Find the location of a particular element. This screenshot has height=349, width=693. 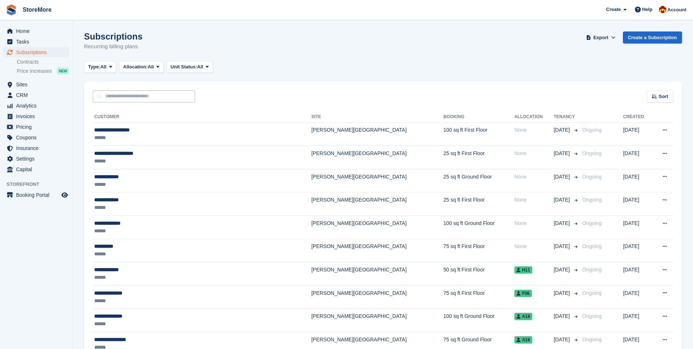

span: H11 is located at coordinates (524, 270).